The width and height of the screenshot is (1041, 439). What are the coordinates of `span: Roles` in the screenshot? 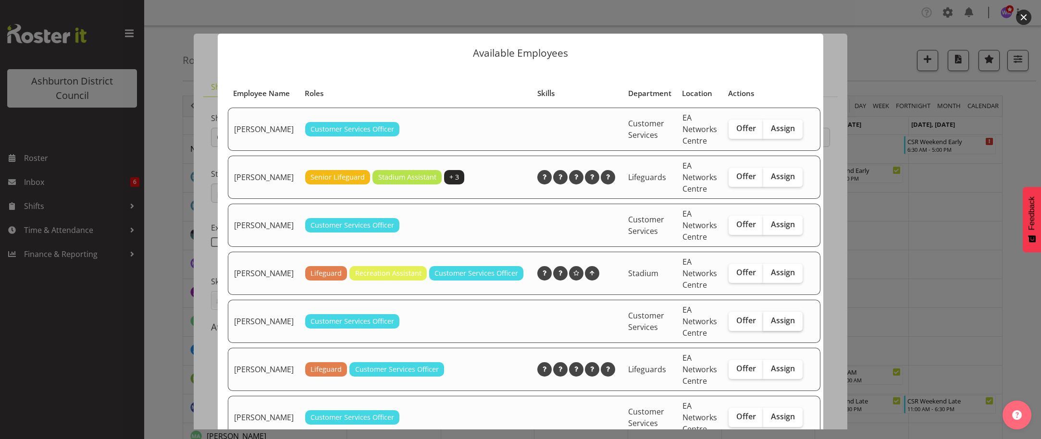 It's located at (314, 93).